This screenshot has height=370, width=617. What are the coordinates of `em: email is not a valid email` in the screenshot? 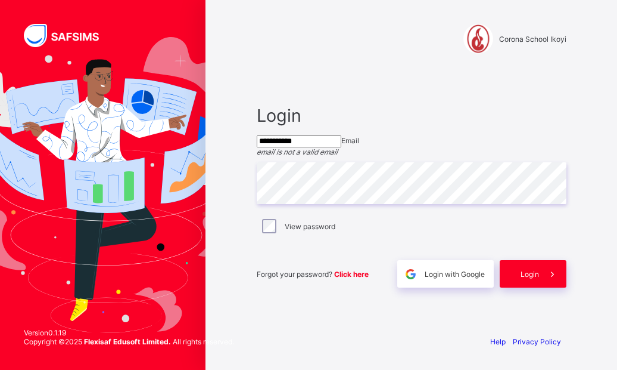 It's located at (297, 151).